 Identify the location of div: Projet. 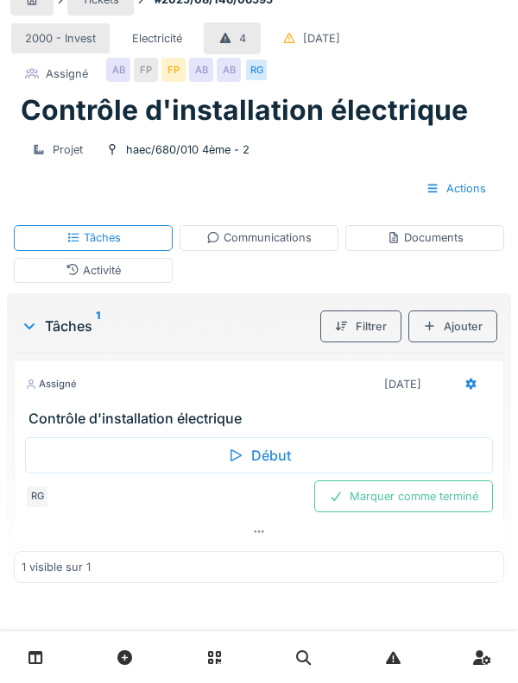
(67, 149).